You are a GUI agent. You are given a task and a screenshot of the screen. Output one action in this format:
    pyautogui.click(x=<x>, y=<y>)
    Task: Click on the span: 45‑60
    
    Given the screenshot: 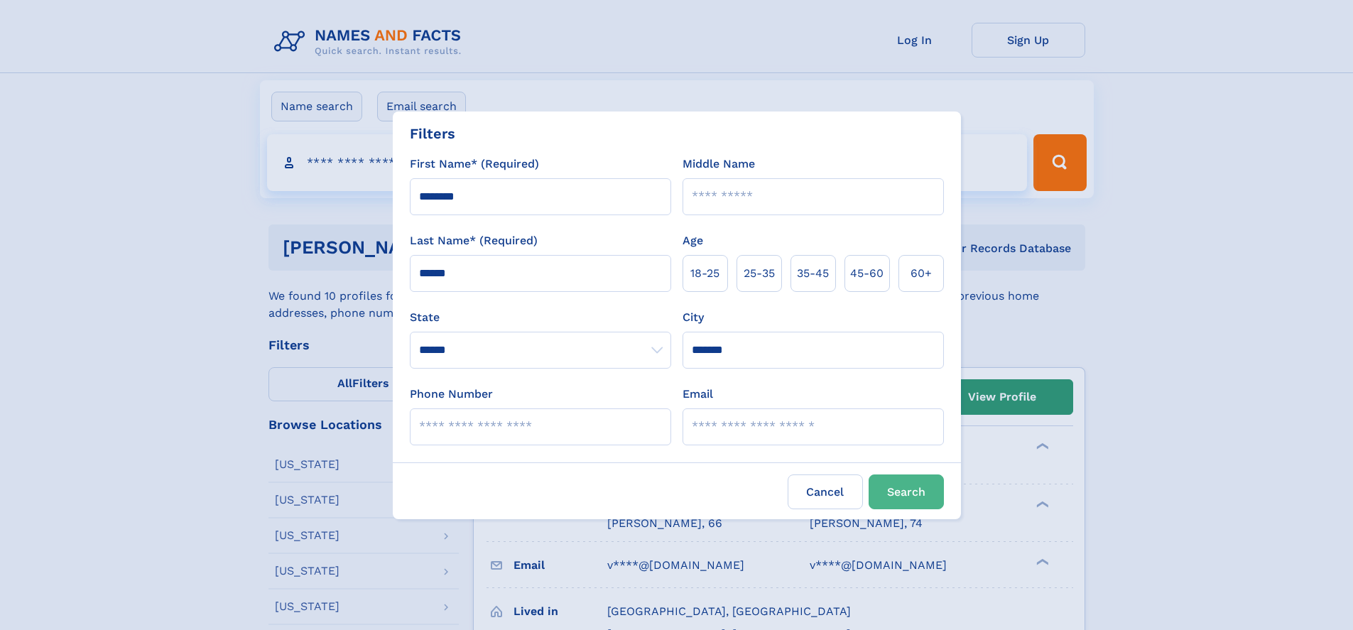 What is the action you would take?
    pyautogui.click(x=866, y=273)
    